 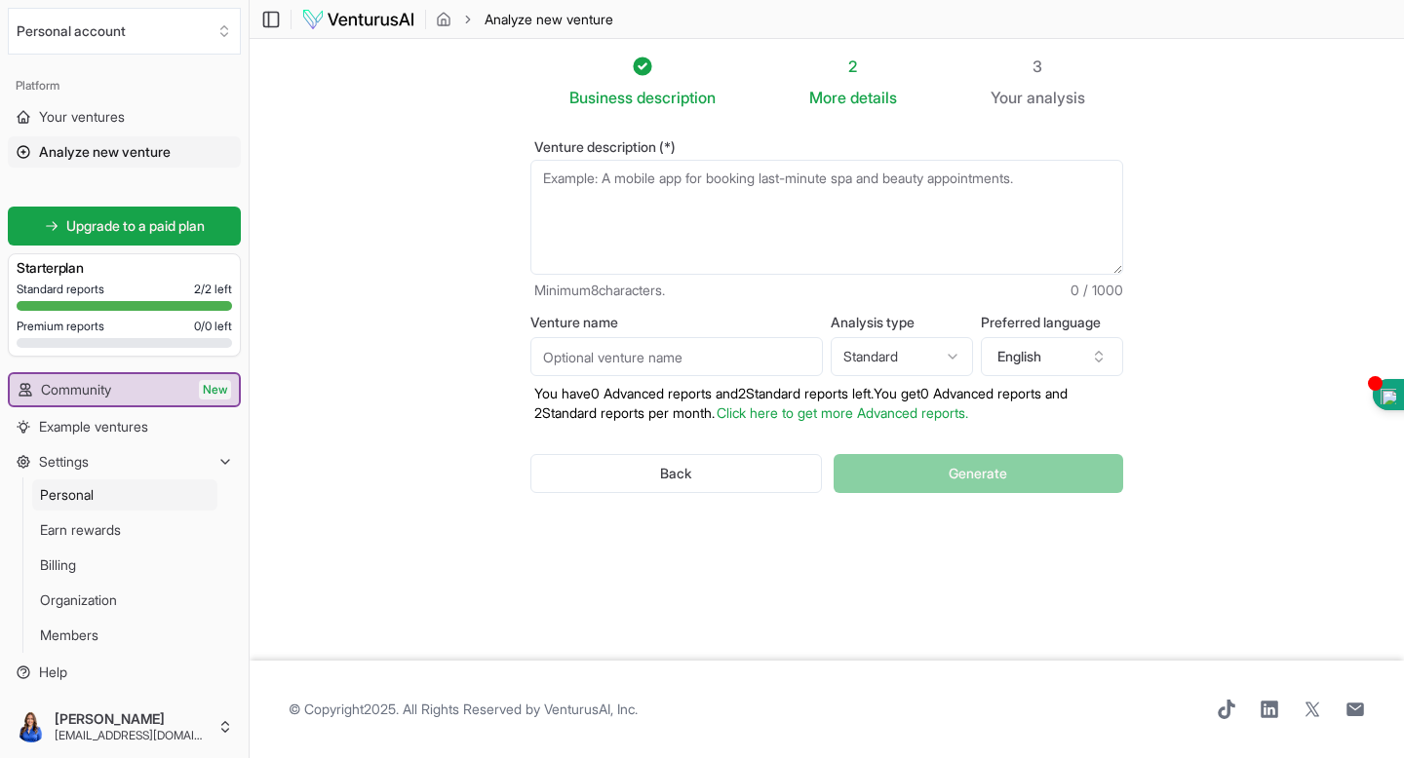 What do you see at coordinates (1097, 290) in the screenshot?
I see `span: 0 / 1000` at bounding box center [1097, 290].